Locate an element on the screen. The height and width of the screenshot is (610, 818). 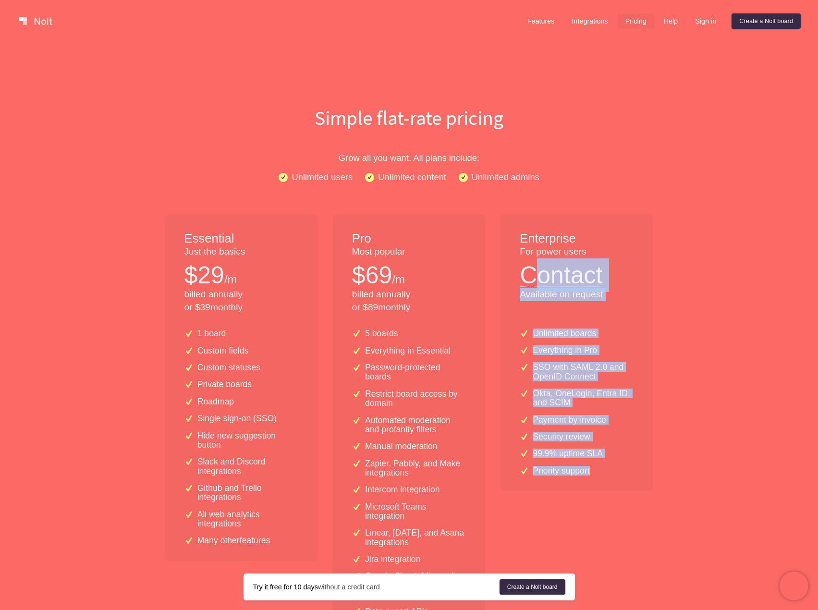
p: billed annually or $ 39 monthly is located at coordinates (241, 301).